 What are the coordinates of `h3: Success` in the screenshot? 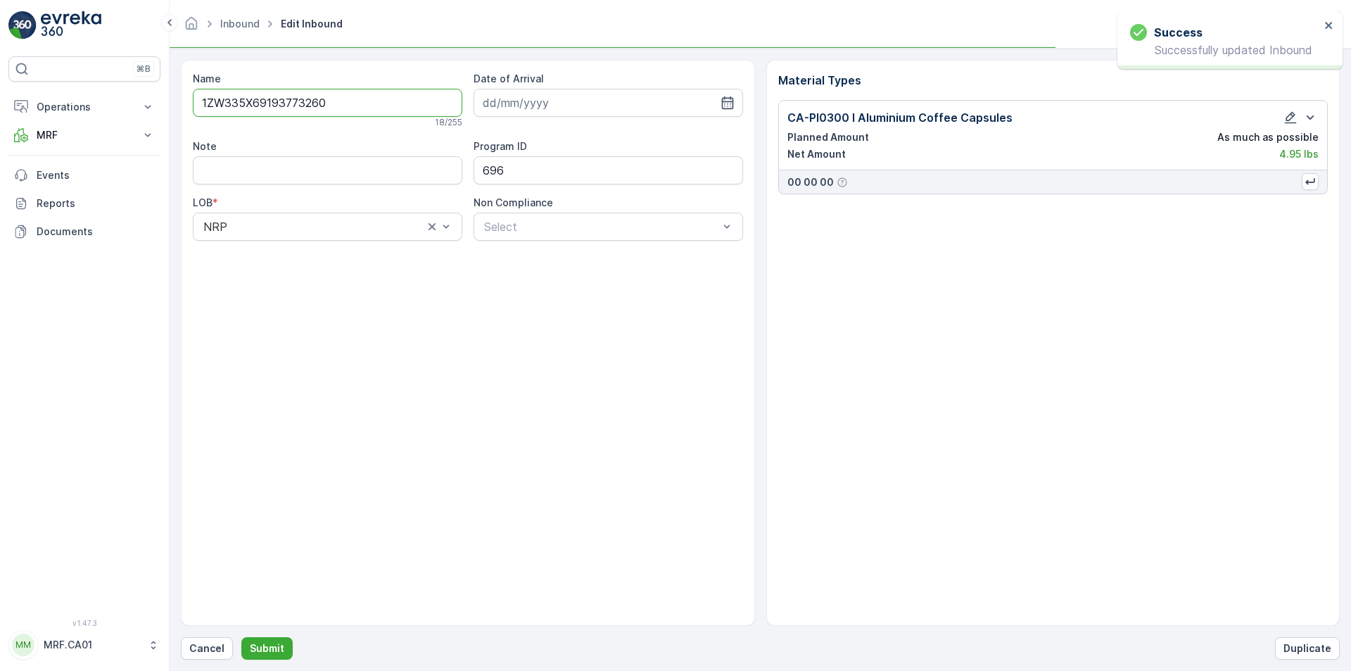 It's located at (1178, 32).